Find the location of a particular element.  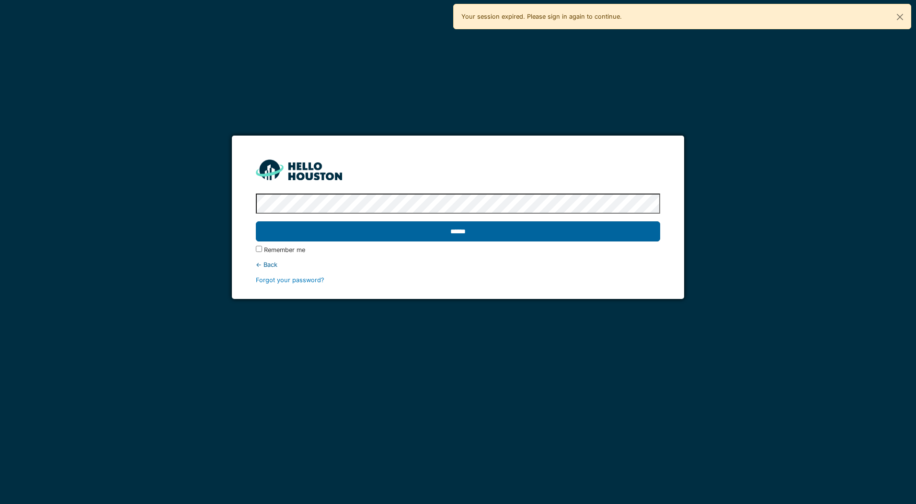

label: Remember me is located at coordinates (284, 250).